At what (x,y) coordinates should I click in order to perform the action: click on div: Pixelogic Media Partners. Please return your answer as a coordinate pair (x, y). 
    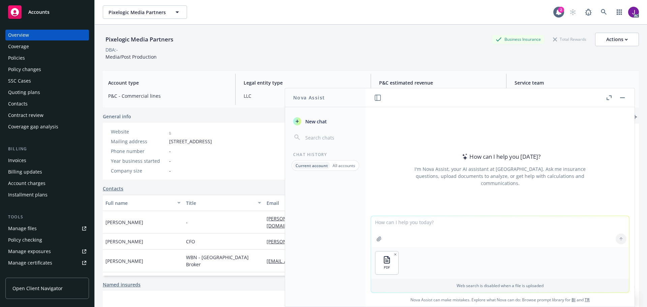
    Looking at the image, I should click on (139, 39).